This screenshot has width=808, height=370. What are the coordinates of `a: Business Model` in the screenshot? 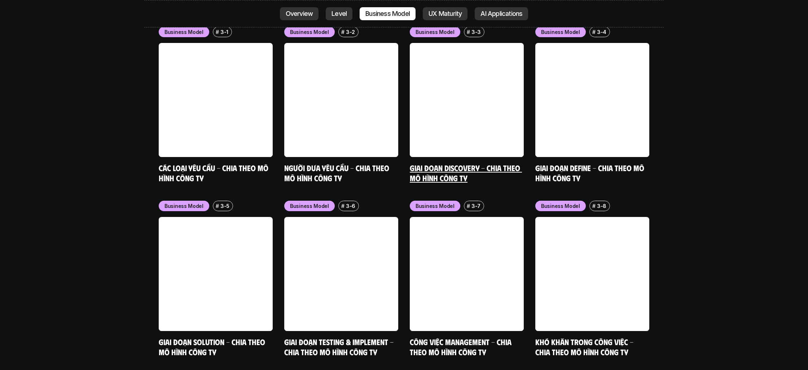 It's located at (388, 14).